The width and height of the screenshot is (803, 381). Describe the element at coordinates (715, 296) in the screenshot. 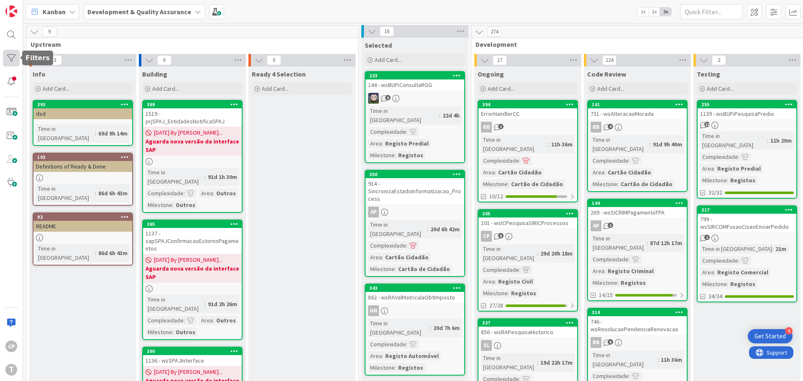

I see `span: 34/34` at that location.